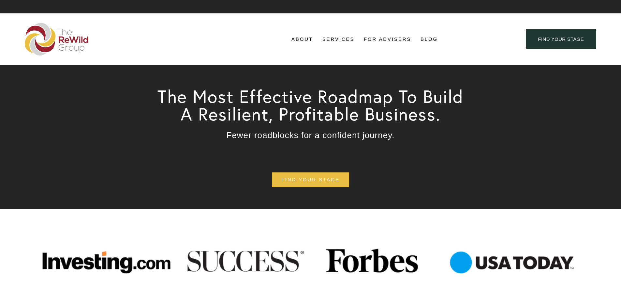 The height and width of the screenshot is (305, 621). Describe the element at coordinates (302, 39) in the screenshot. I see `span: About` at that location.